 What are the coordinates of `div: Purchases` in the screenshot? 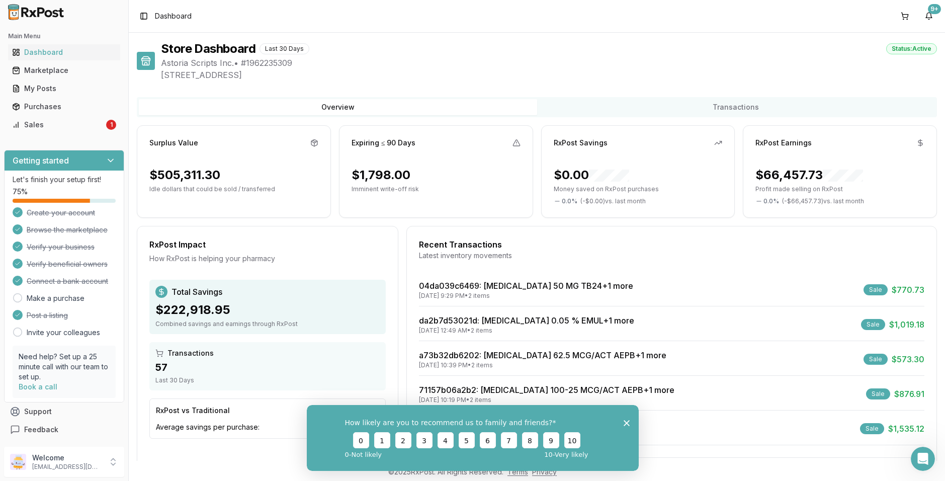 It's located at (64, 107).